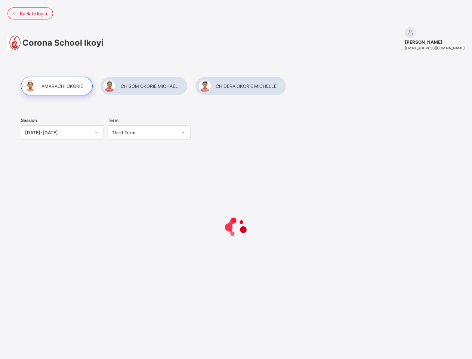  I want to click on span: Session, so click(29, 120).